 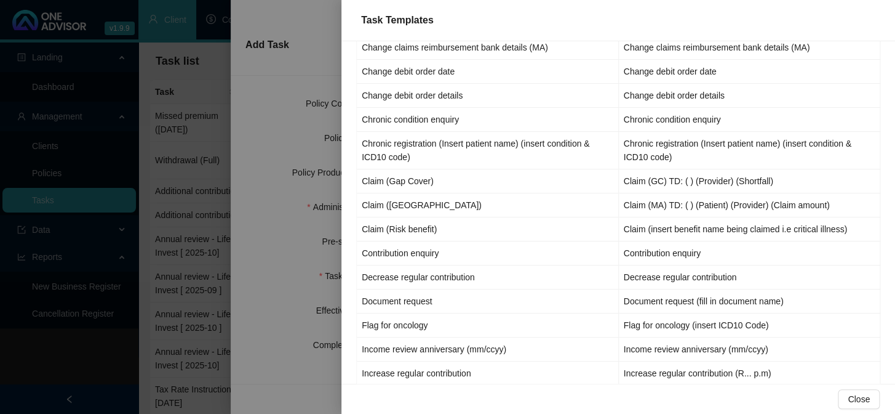 I want to click on td: Claim (Risk benefit), so click(x=488, y=229).